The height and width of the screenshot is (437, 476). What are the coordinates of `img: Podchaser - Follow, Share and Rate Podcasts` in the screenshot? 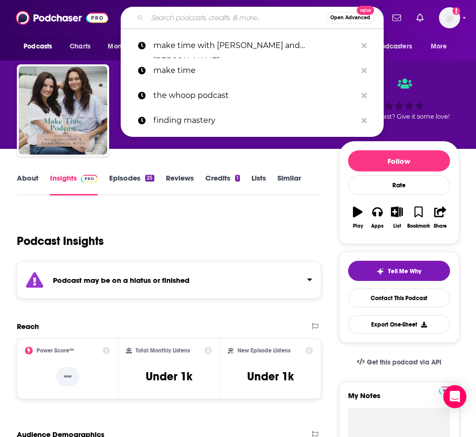 It's located at (62, 18).